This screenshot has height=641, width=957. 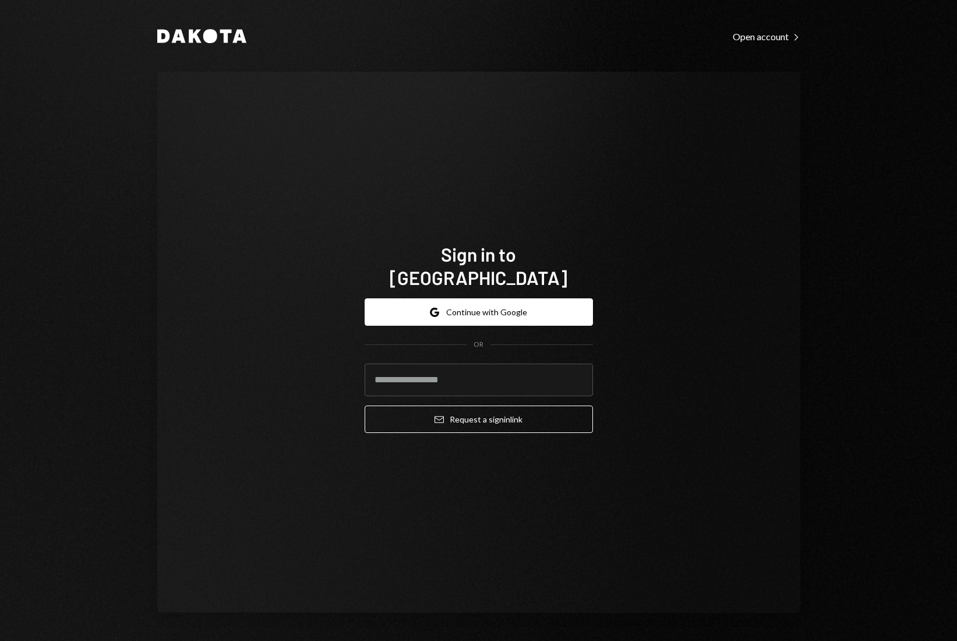 I want to click on button: Continue with Google, so click(x=479, y=312).